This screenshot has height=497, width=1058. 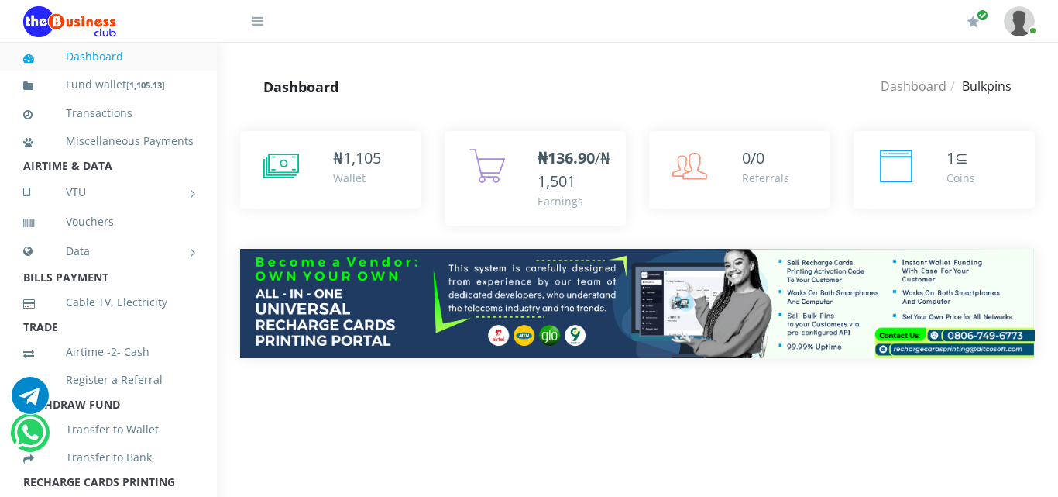 What do you see at coordinates (70, 22) in the screenshot?
I see `img: Logo` at bounding box center [70, 22].